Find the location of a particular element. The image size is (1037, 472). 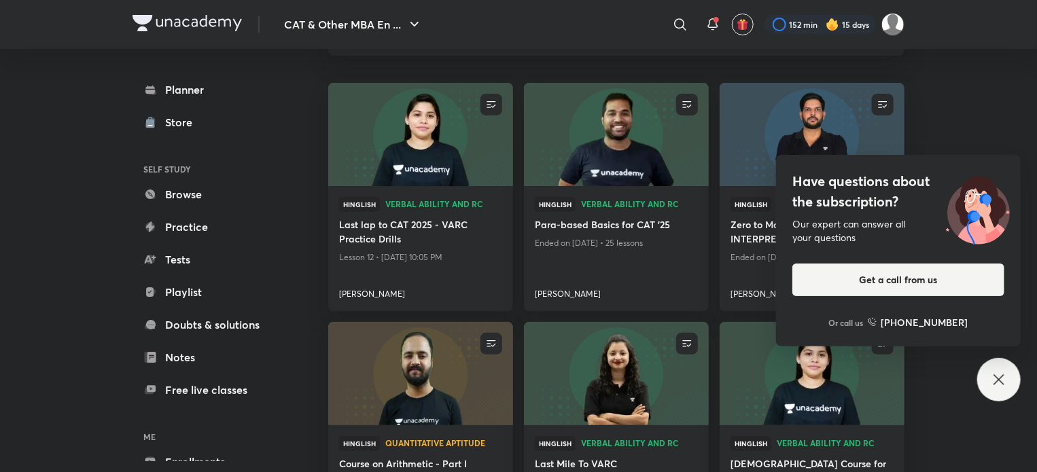

a: Browse is located at coordinates (211, 194).